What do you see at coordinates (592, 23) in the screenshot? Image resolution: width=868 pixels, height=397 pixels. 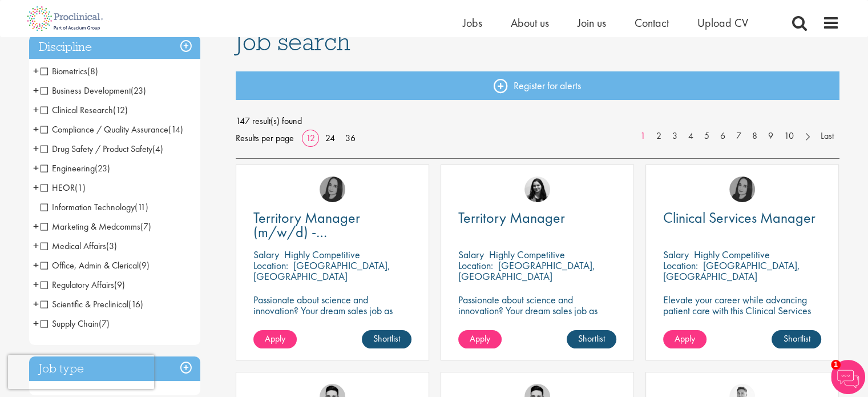 I see `a: Join us` at bounding box center [592, 23].